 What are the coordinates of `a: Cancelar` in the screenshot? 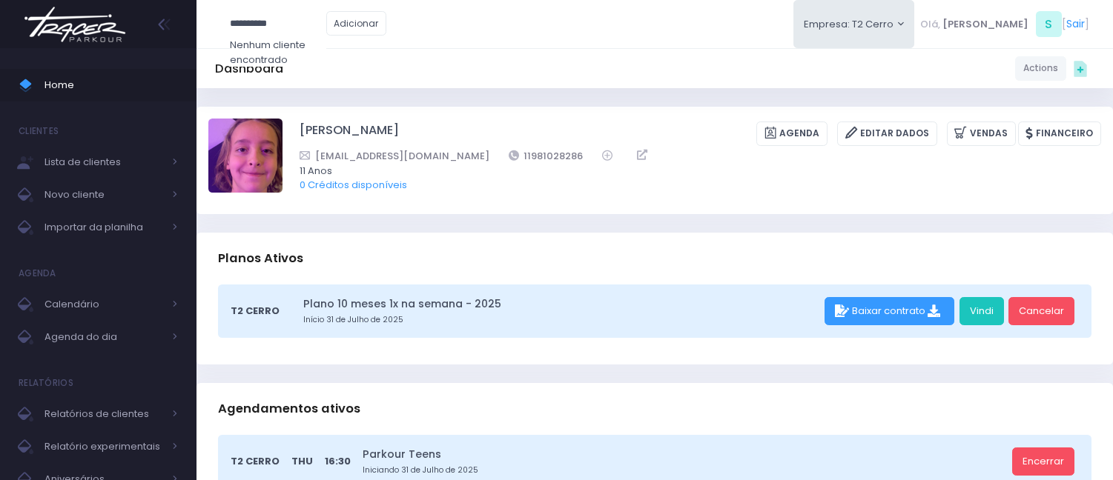 It's located at (1041, 311).